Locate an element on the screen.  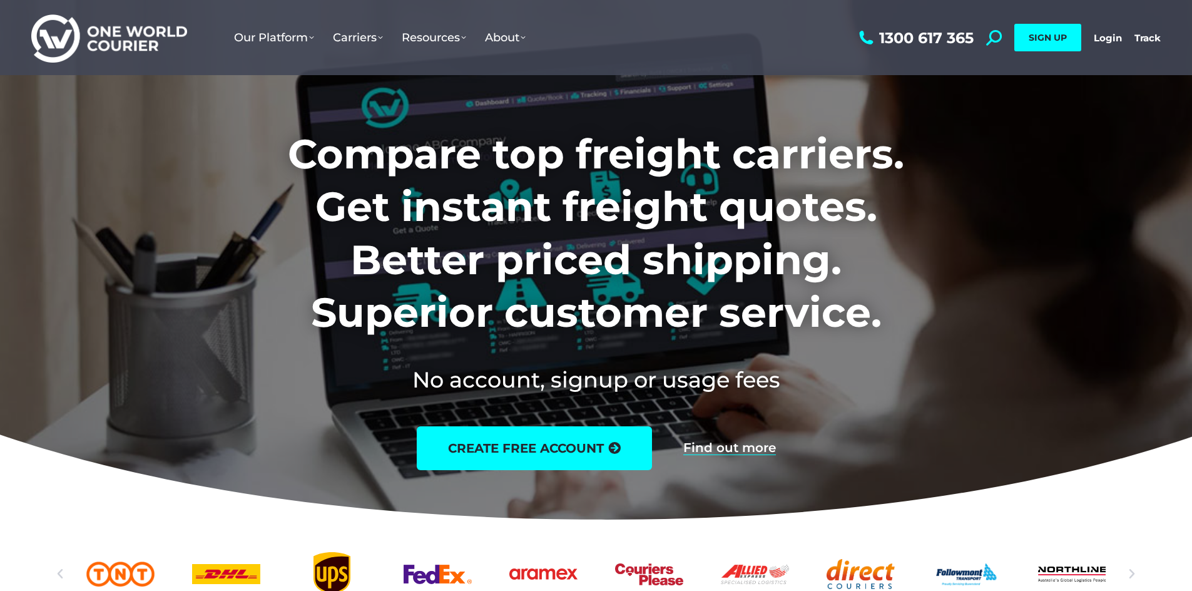
a: Track is located at coordinates (1148, 38).